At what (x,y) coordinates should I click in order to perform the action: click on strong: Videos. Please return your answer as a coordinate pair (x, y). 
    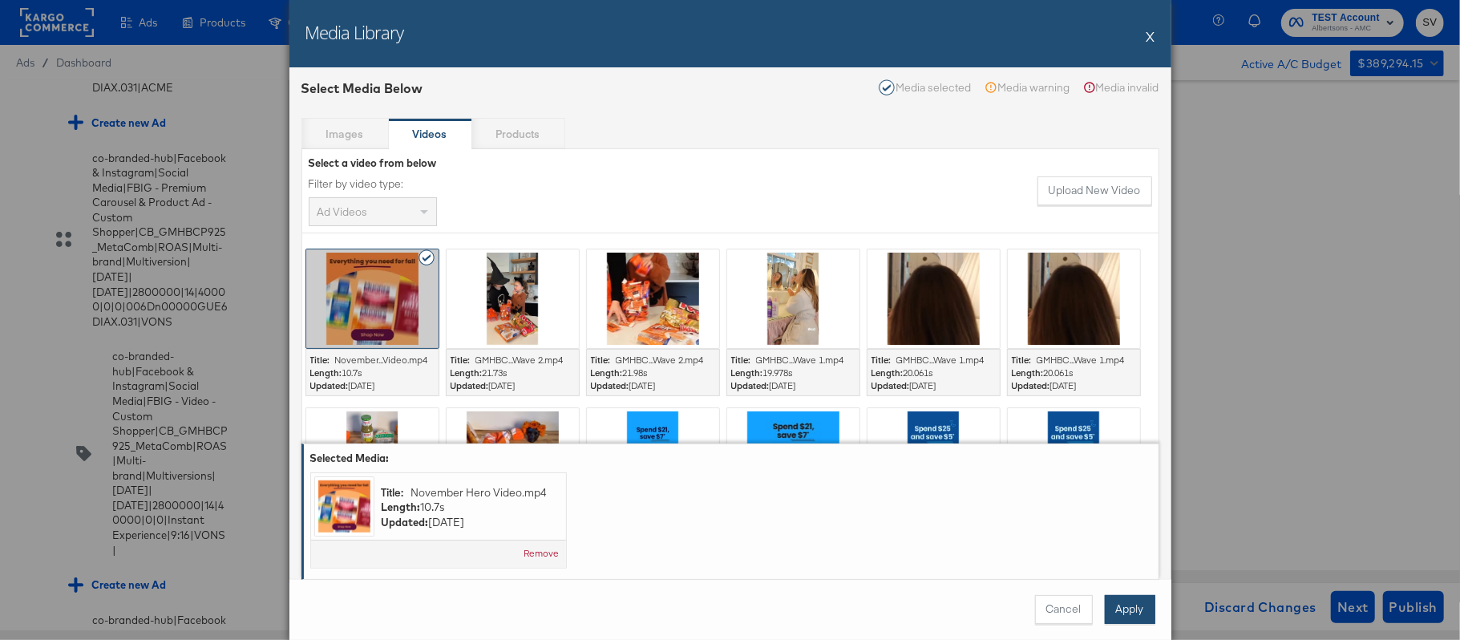
    Looking at the image, I should click on (430, 134).